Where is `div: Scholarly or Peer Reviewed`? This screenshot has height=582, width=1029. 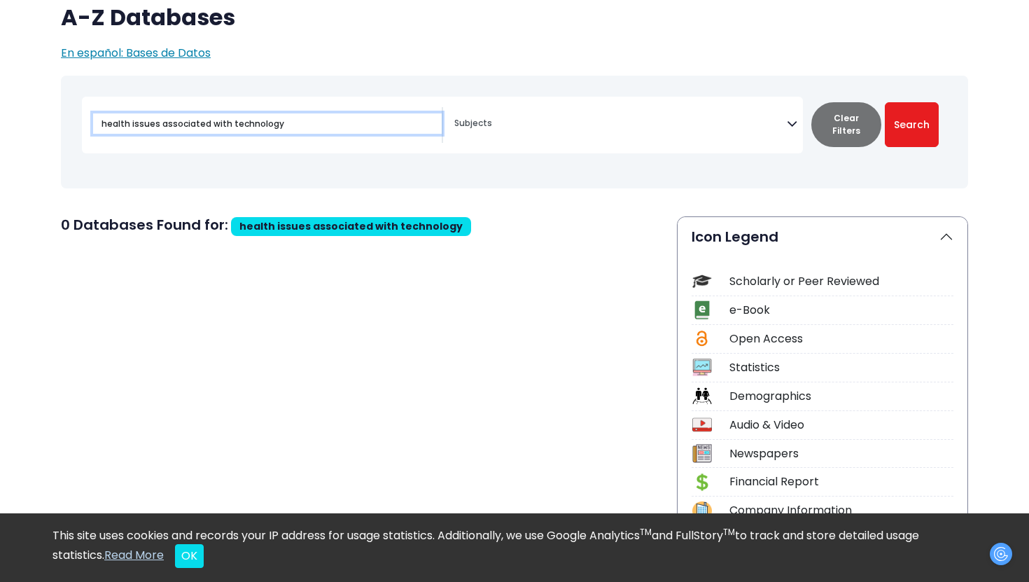
div: Scholarly or Peer Reviewed is located at coordinates (842, 282).